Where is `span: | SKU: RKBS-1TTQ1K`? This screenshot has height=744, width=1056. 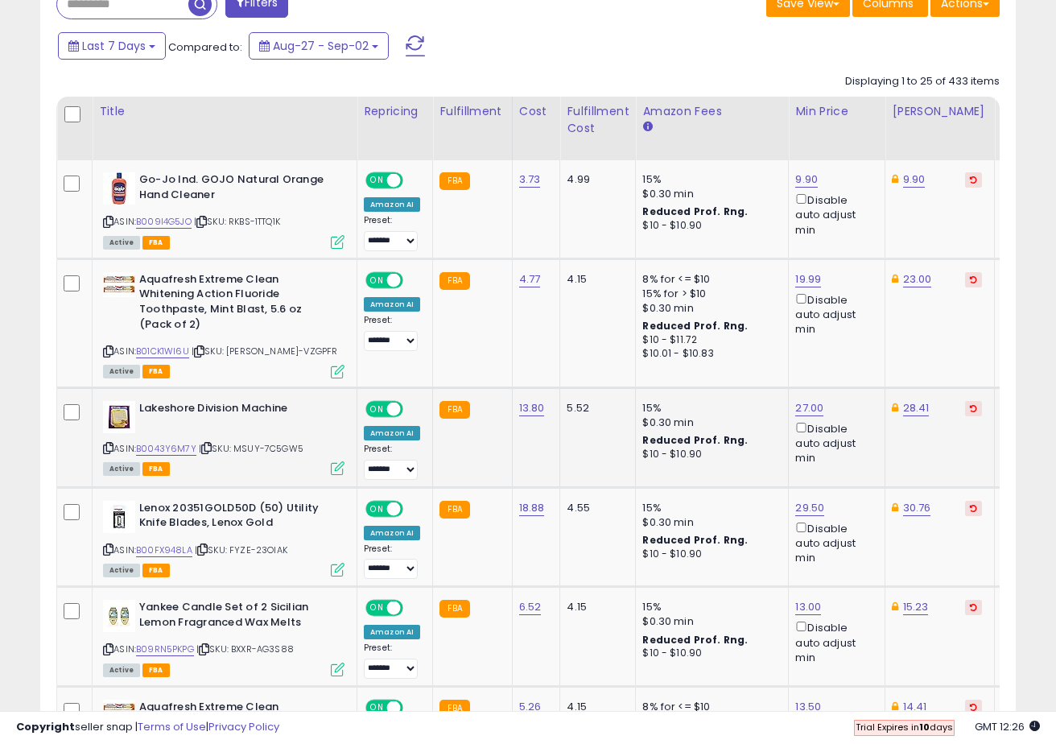
span: | SKU: RKBS-1TTQ1K is located at coordinates (237, 221).